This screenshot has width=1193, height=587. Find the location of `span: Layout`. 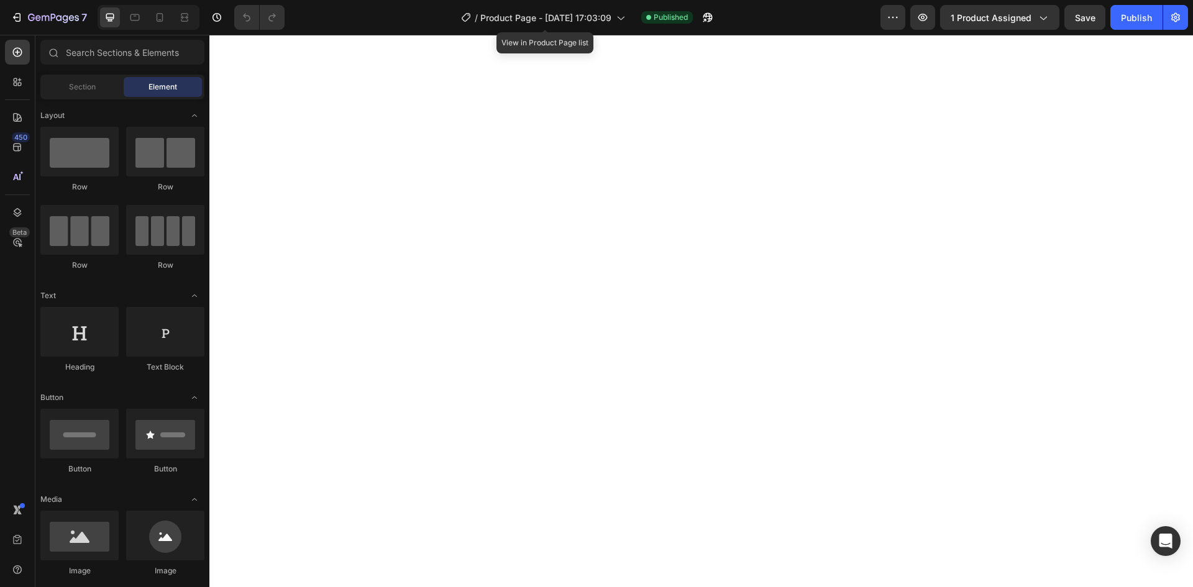

span: Layout is located at coordinates (52, 116).